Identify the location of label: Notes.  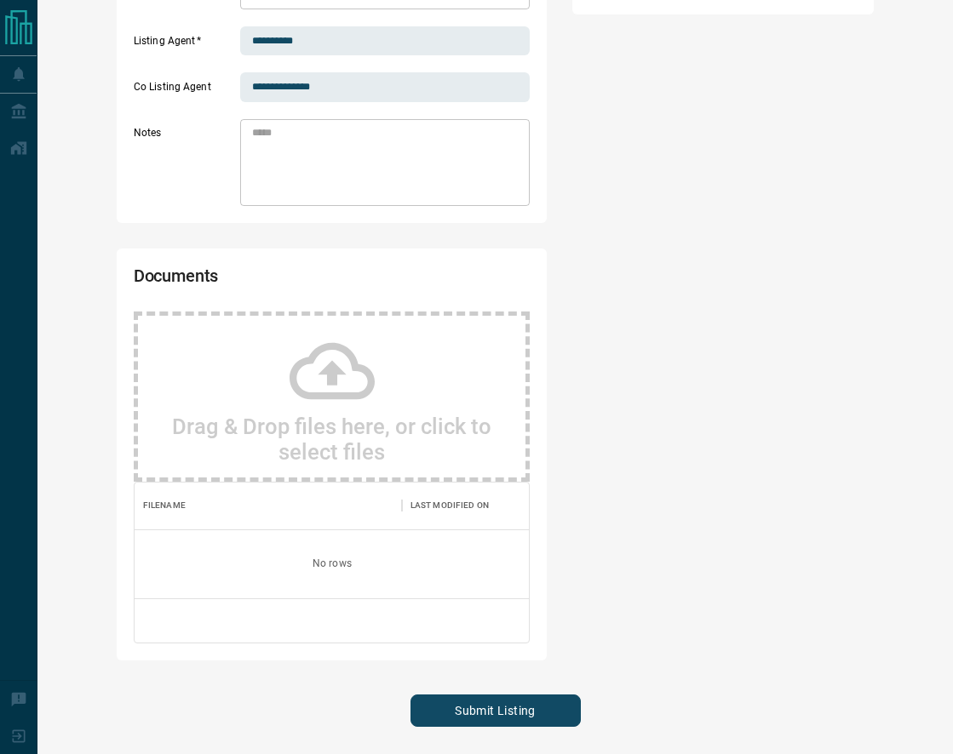
(185, 166).